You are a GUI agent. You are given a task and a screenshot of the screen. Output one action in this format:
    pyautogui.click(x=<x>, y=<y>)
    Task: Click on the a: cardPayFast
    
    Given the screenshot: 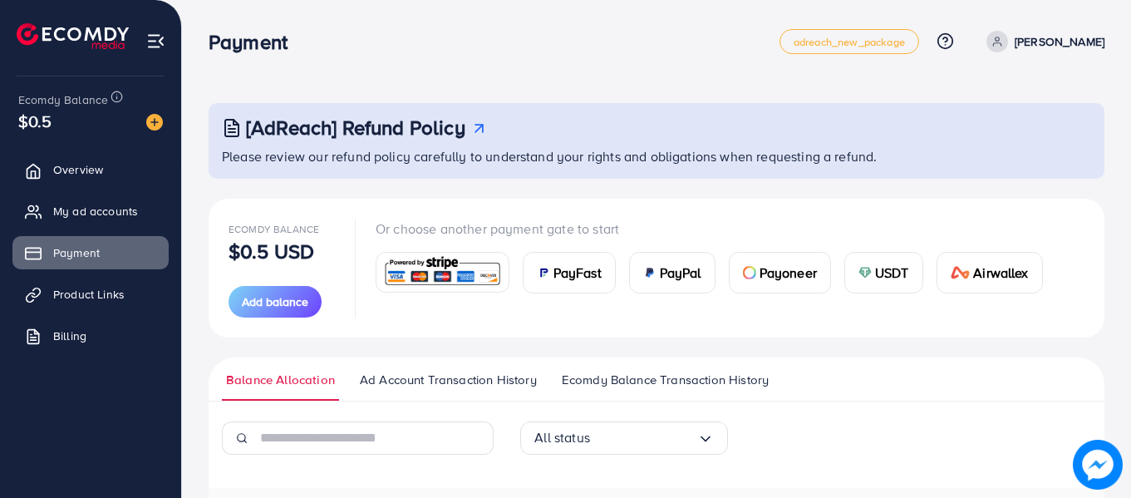 What is the action you would take?
    pyautogui.click(x=569, y=273)
    